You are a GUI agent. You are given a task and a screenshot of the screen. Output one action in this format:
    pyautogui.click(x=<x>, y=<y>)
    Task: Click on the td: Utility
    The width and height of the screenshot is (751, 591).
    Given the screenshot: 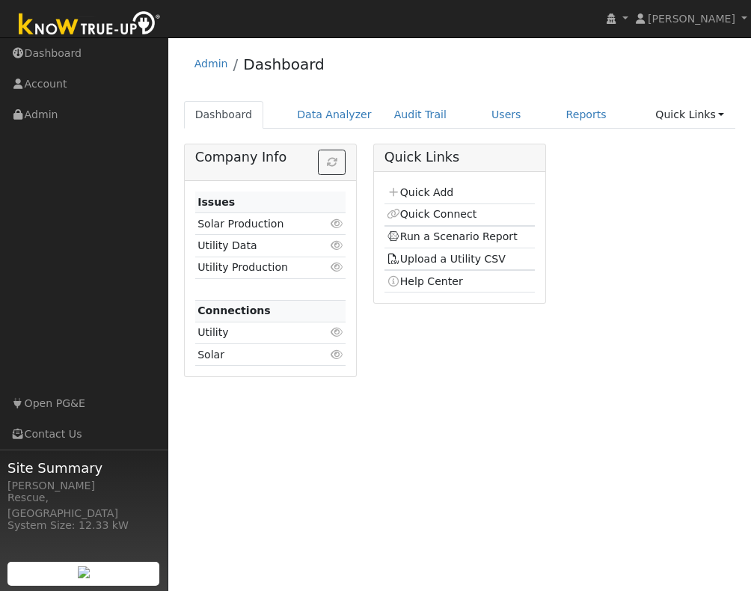 What is the action you would take?
    pyautogui.click(x=258, y=332)
    